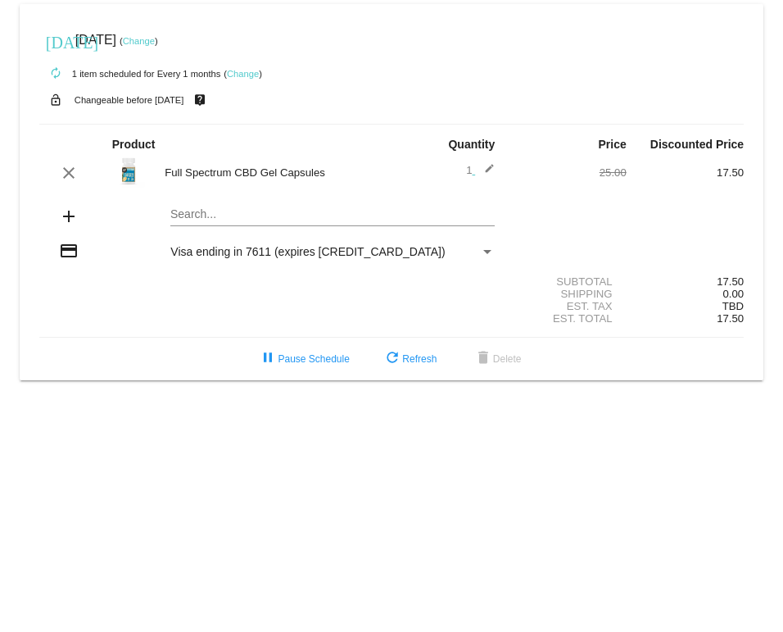  What do you see at coordinates (200, 100) in the screenshot?
I see `mat-icon: live_help` at bounding box center [200, 100].